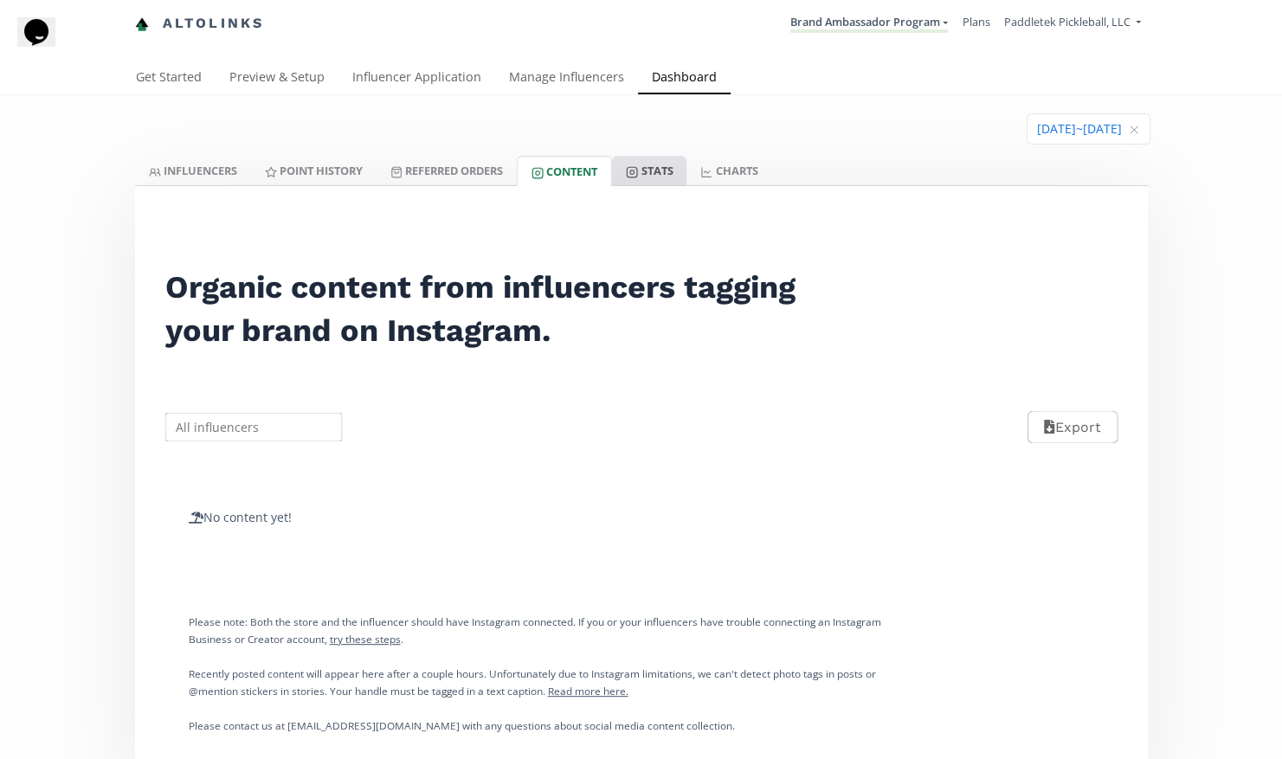 The width and height of the screenshot is (1282, 759). Describe the element at coordinates (535, 630) in the screenshot. I see `small: Please note: Both the store and the influencer should have Instagram connected. If you or your in...` at that location.